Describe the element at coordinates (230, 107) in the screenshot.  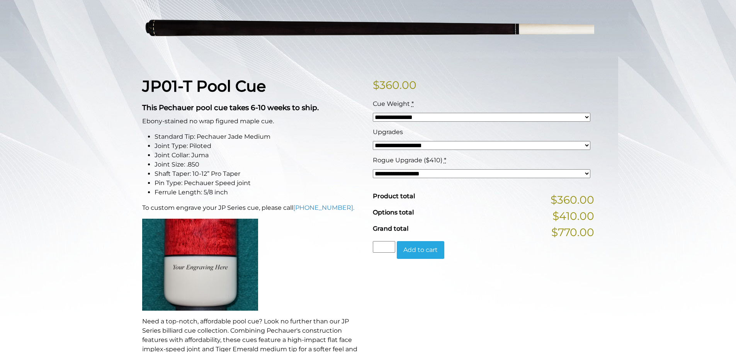
I see `strong: This Pechauer pool cue takes 6-10 weeks to ship.` at that location.